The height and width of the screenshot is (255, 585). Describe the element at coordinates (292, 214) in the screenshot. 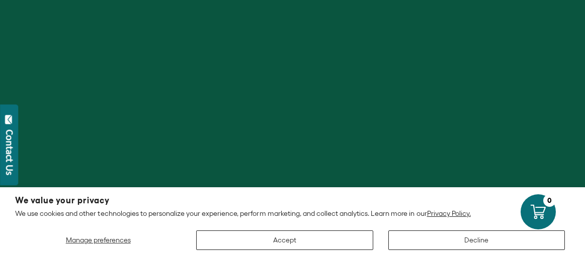

I see `p: We use cookies and other technologies to personalize your experience, perform marketing, and coll...` at that location.